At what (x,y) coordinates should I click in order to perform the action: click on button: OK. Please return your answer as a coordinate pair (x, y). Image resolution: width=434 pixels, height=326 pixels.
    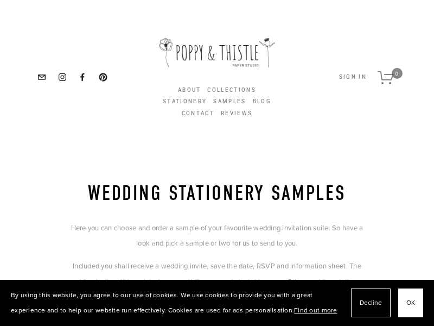
    Looking at the image, I should click on (411, 302).